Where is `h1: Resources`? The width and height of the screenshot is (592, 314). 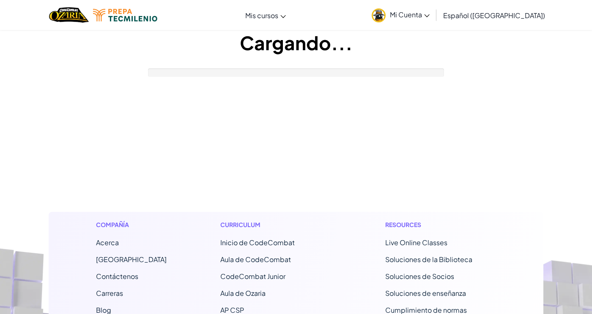 h1: Resources is located at coordinates (440, 225).